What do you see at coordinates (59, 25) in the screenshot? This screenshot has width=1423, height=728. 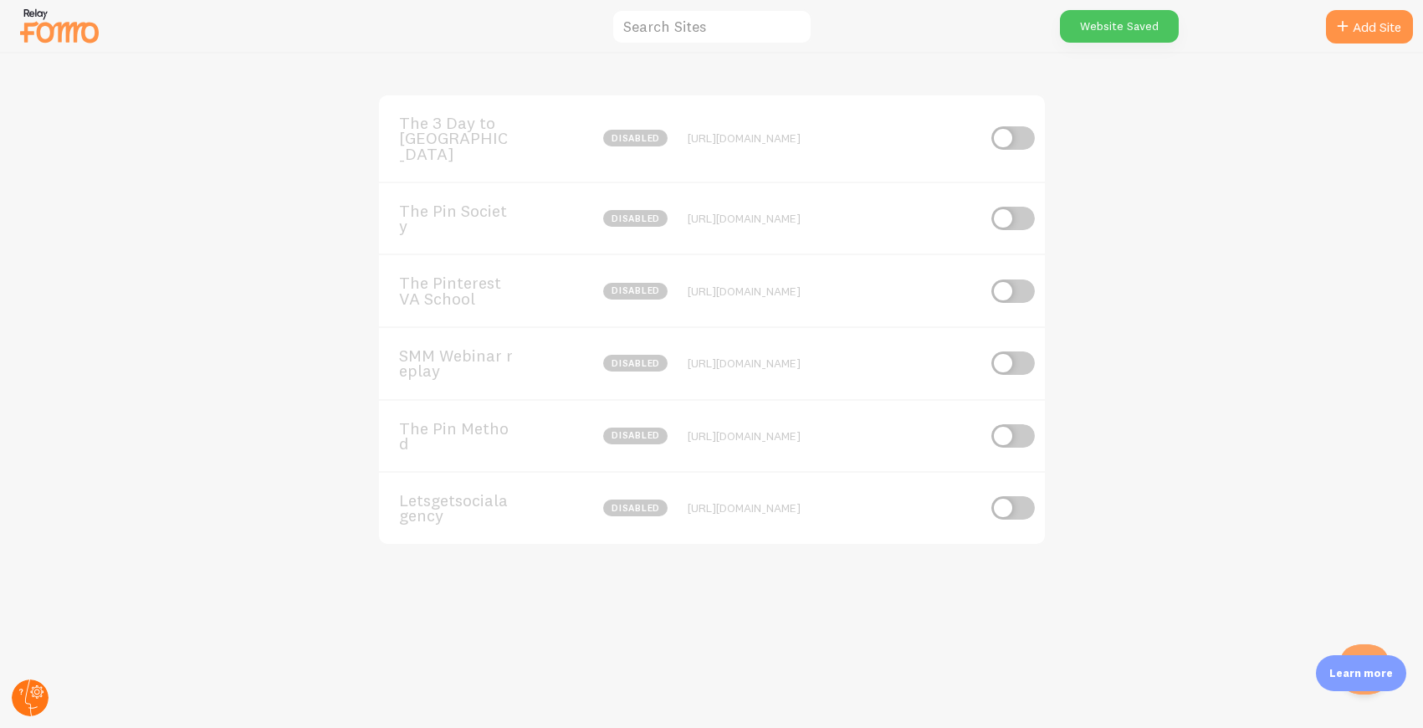 I see `img: fomo-relay-logo-orange.svg` at bounding box center [59, 25].